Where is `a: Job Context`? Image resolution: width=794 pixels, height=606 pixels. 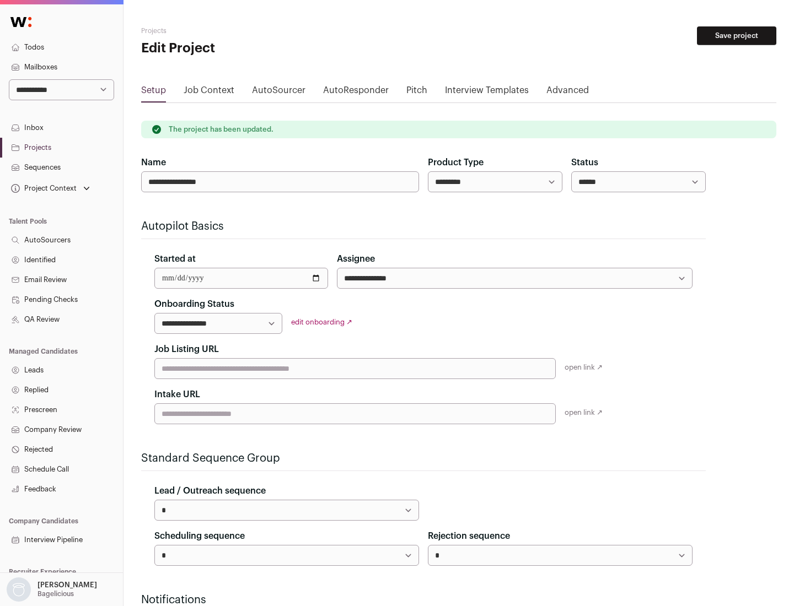 a: Job Context is located at coordinates (209, 93).